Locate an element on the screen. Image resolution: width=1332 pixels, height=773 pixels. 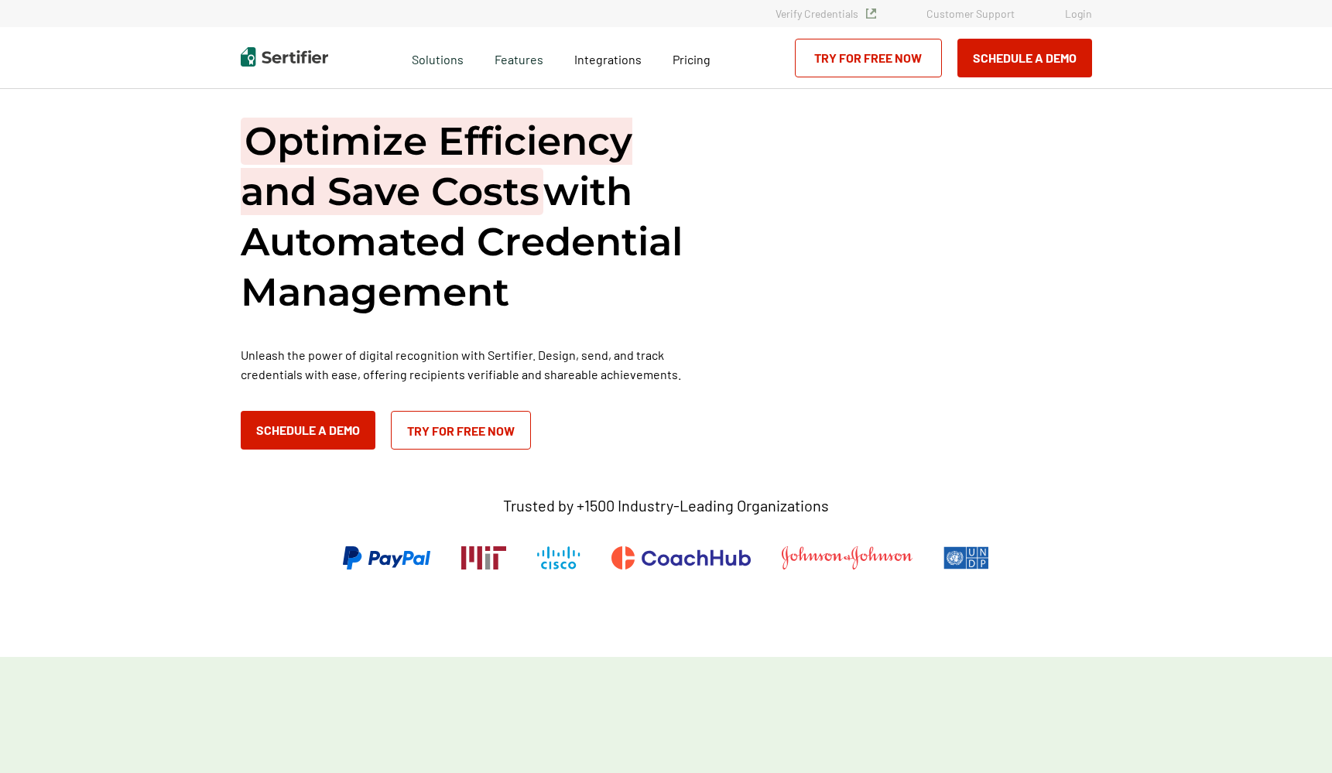
a: Pricing is located at coordinates (691, 57).